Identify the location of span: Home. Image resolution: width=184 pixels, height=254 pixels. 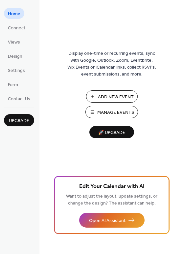
(14, 14).